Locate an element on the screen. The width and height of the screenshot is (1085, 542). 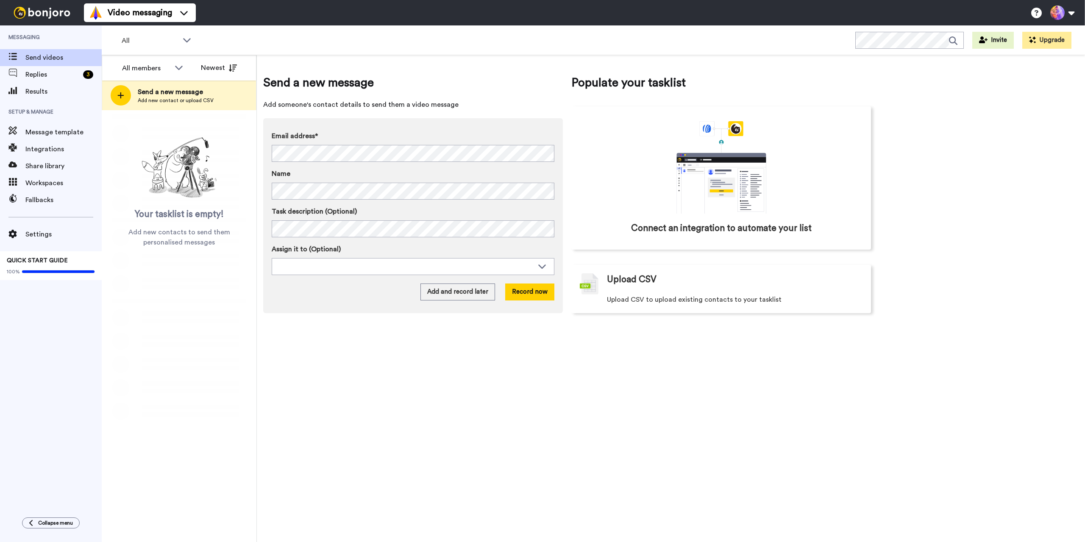
span: Upload CSV is located at coordinates (631, 280).